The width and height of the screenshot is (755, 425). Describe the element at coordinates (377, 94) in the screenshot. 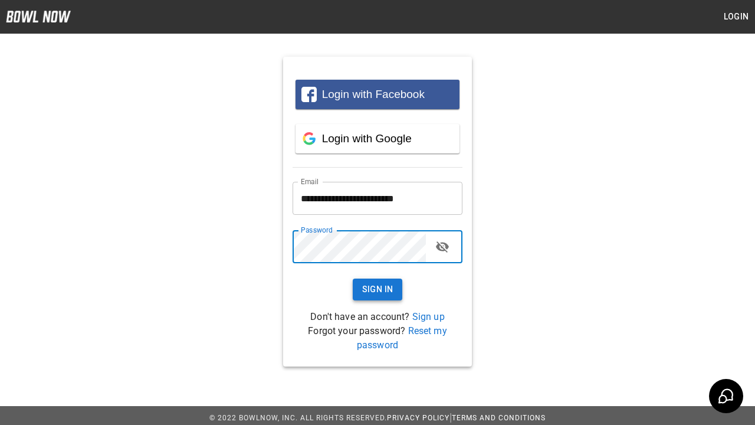

I see `button: Login with Facebook` at that location.